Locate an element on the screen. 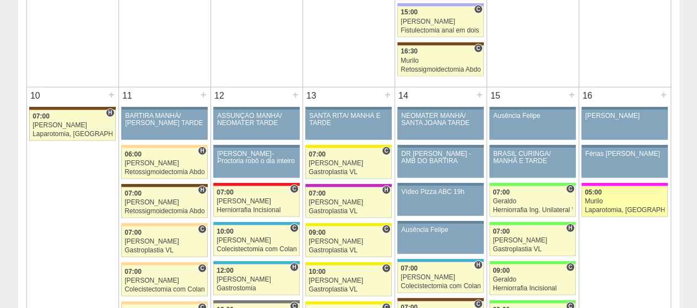 The height and width of the screenshot is (308, 697). div: Fistulectomia anal em dois tempos is located at coordinates (440, 30).